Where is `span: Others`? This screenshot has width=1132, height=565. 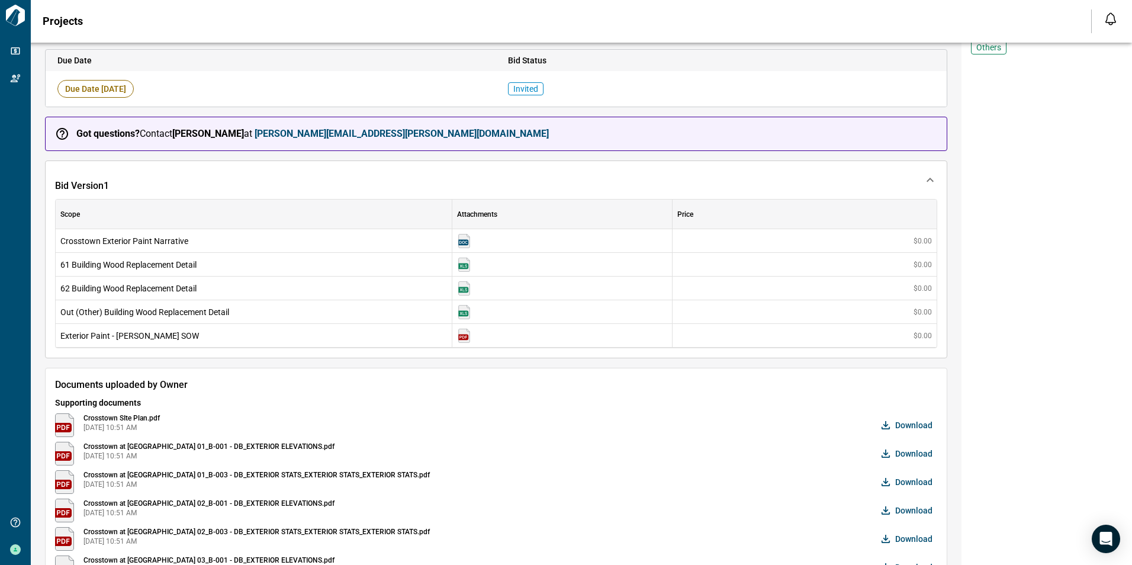 span: Others is located at coordinates (989, 47).